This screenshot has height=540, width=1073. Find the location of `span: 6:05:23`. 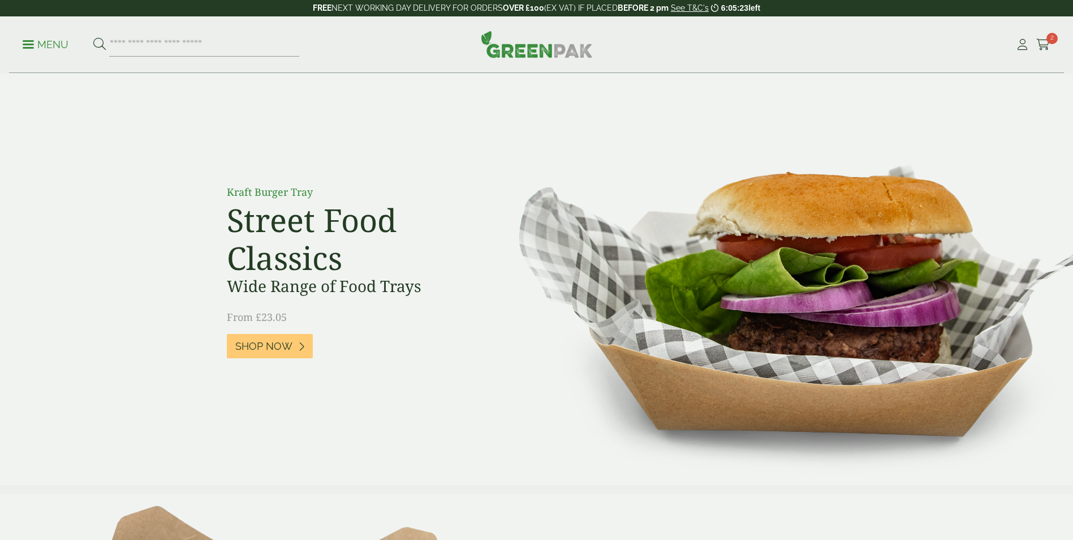

span: 6:05:23 is located at coordinates (735, 8).